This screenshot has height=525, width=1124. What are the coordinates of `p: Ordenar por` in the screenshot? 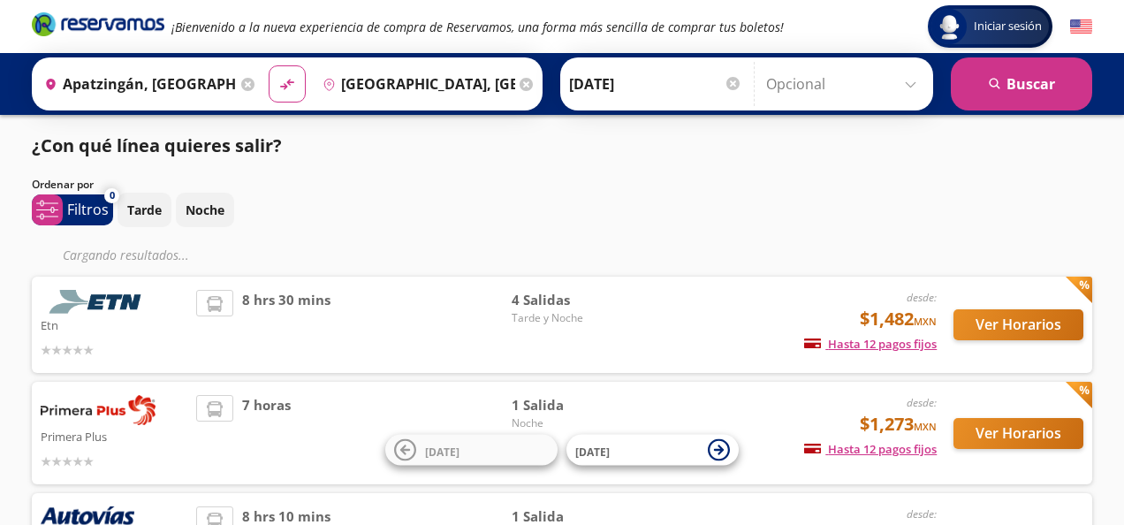 It's located at (63, 185).